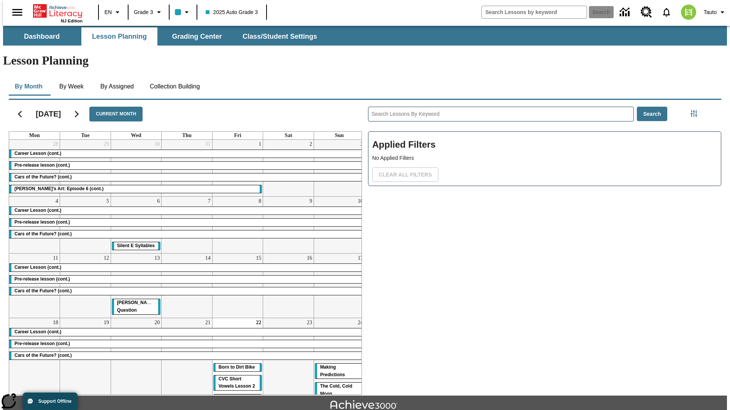 This screenshot has width=730, height=410. I want to click on div: Violet's Art: Episode 6 (cont.), so click(135, 189).